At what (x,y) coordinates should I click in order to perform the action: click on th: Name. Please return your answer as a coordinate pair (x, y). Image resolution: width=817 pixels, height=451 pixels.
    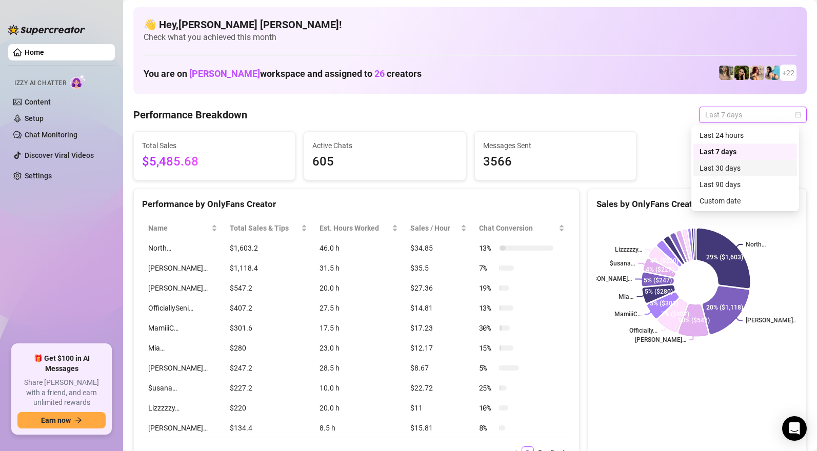
    Looking at the image, I should click on (183, 228).